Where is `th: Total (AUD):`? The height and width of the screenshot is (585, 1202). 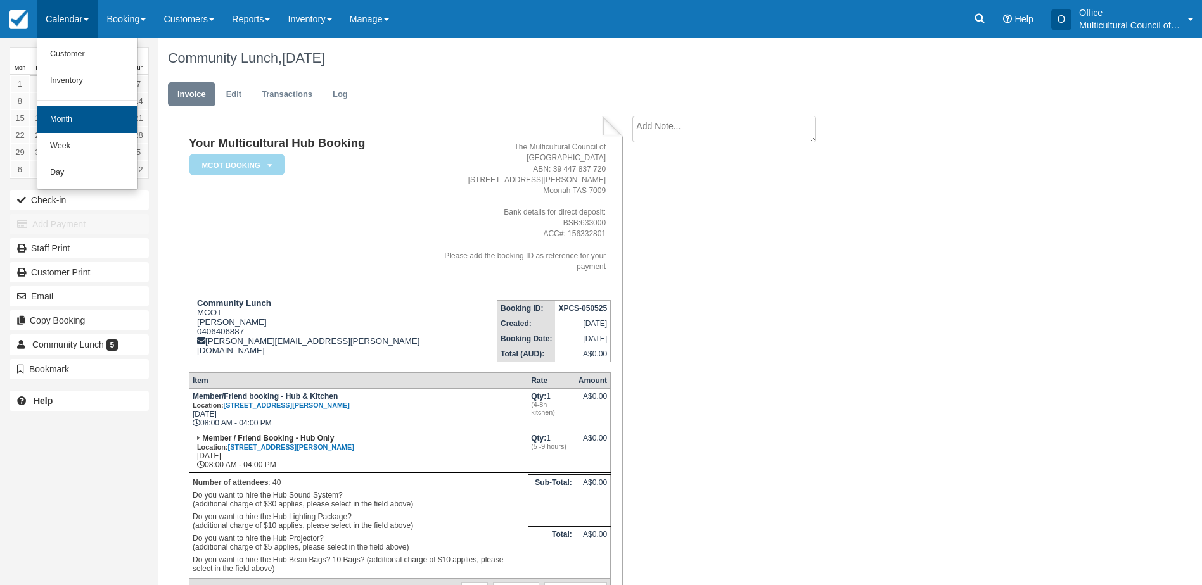 th: Total (AUD): is located at coordinates (526, 354).